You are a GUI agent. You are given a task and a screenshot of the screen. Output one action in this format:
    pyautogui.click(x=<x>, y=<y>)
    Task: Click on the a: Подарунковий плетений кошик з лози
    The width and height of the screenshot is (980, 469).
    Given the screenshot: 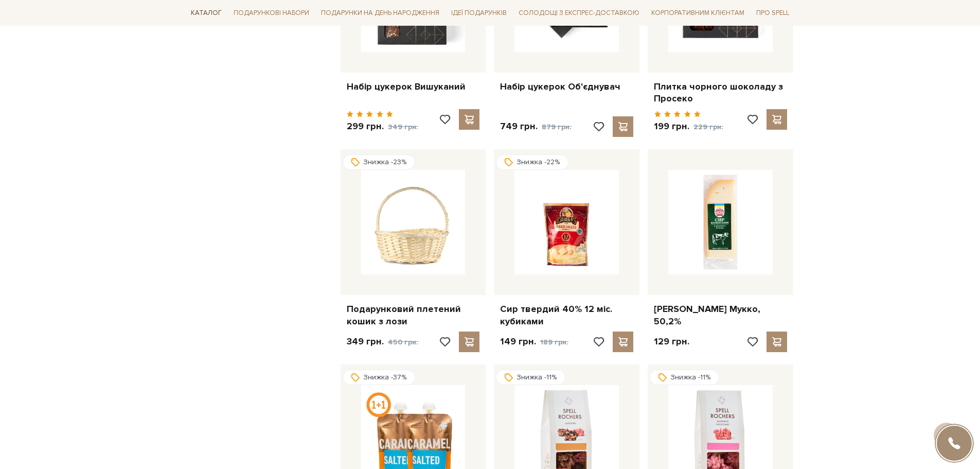 What is the action you would take?
    pyautogui.click(x=413, y=315)
    